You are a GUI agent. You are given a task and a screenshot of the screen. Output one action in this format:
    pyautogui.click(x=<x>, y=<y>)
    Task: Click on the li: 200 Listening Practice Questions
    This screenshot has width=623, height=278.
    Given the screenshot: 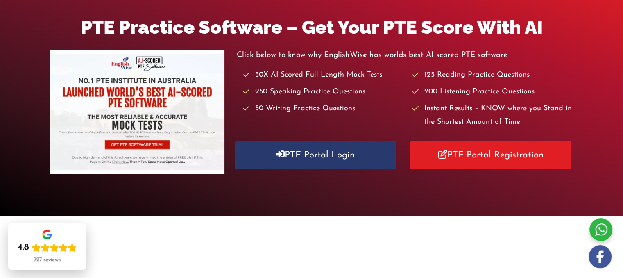 What is the action you would take?
    pyautogui.click(x=492, y=92)
    